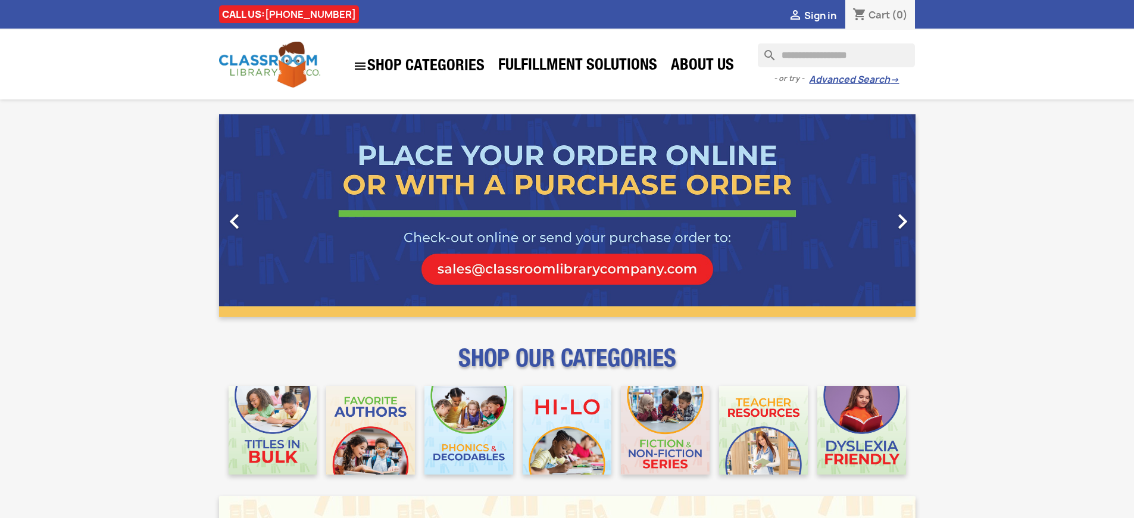  Describe the element at coordinates (289, 14) in the screenshot. I see `div: CALL US:` at that location.